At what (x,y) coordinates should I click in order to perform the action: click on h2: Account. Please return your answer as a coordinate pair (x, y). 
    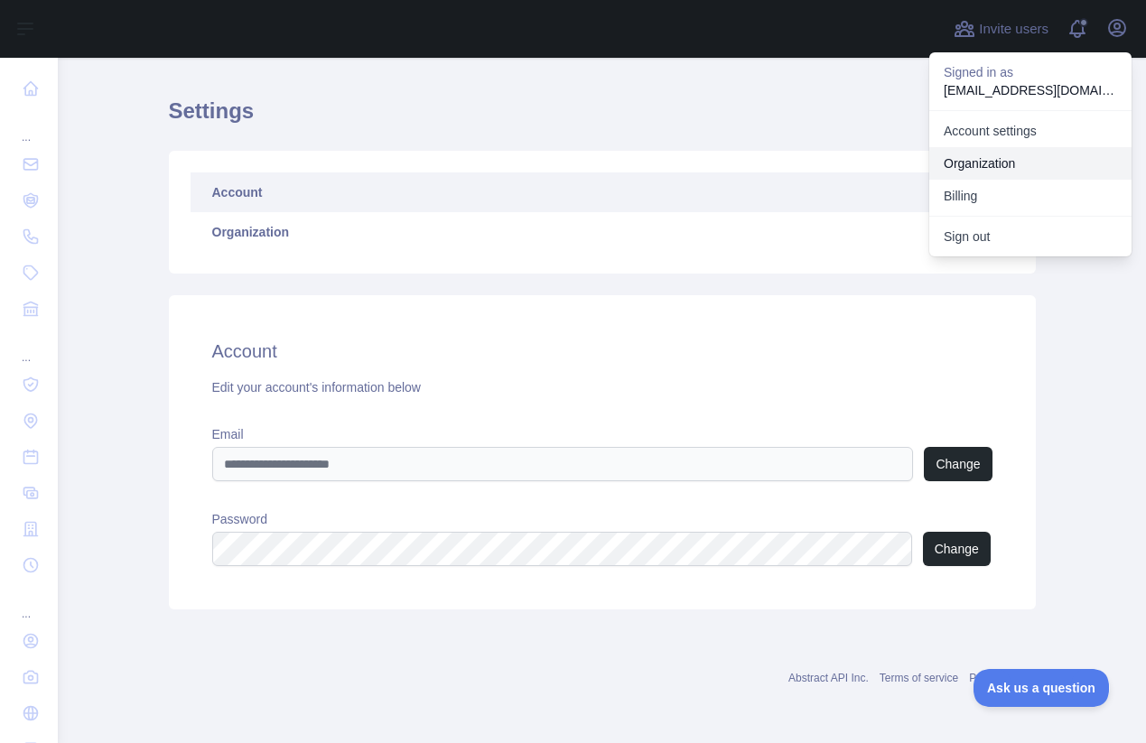
    Looking at the image, I should click on (602, 351).